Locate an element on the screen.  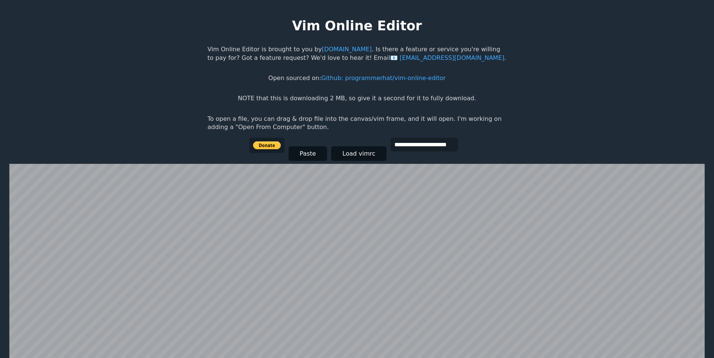
button: Load vimrc is located at coordinates (359, 153).